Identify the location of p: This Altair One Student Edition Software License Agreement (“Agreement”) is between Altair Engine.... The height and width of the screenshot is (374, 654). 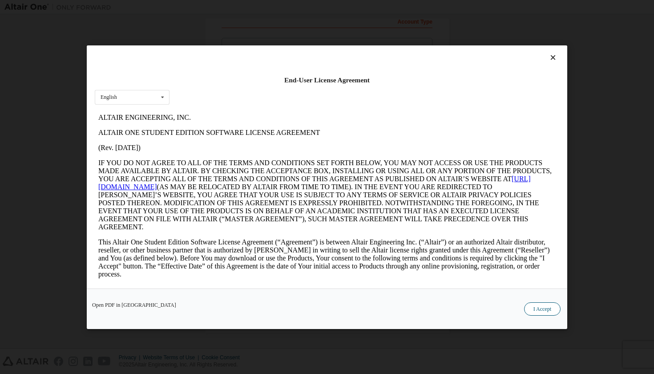
(232, 148).